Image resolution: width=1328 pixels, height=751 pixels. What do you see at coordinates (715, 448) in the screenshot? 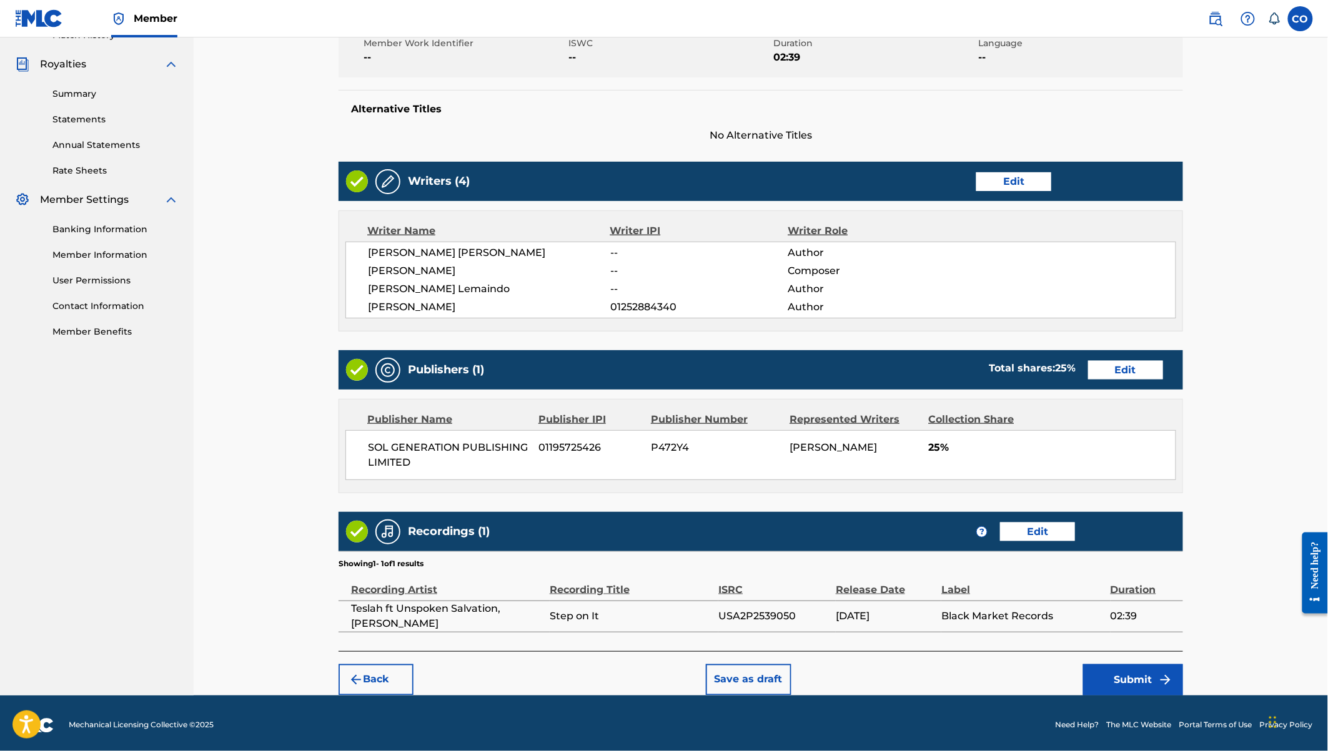
I see `span: P472Y4` at bounding box center [715, 448].